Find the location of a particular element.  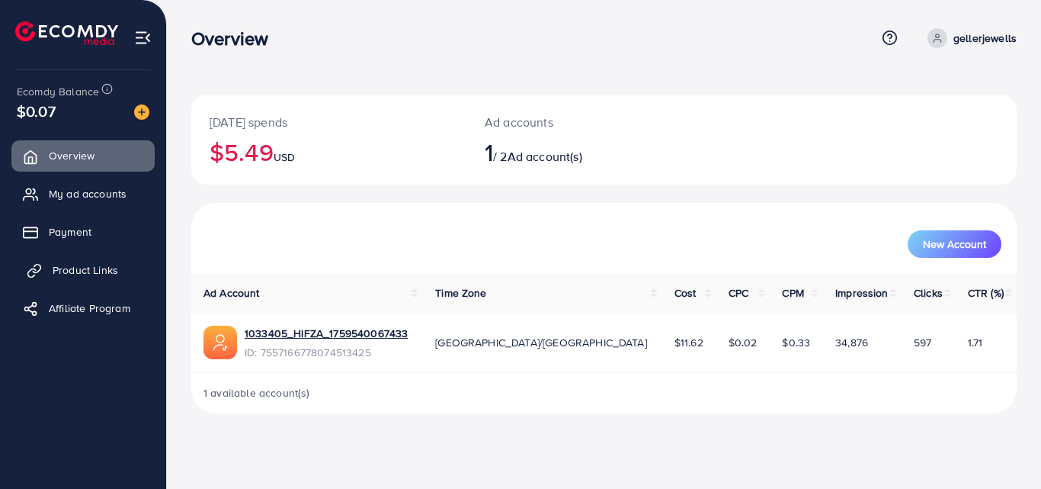

img: logo is located at coordinates (66, 33).